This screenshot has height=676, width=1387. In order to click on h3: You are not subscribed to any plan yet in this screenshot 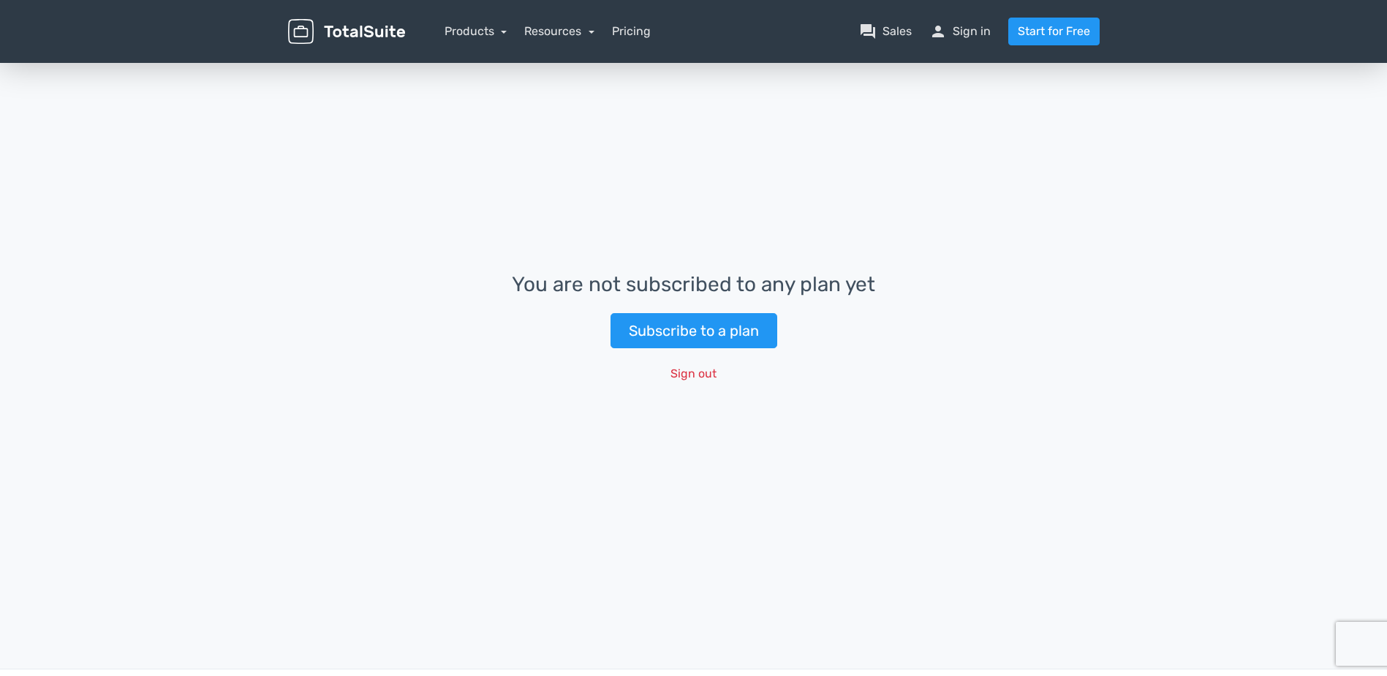, I will do `click(693, 285)`.